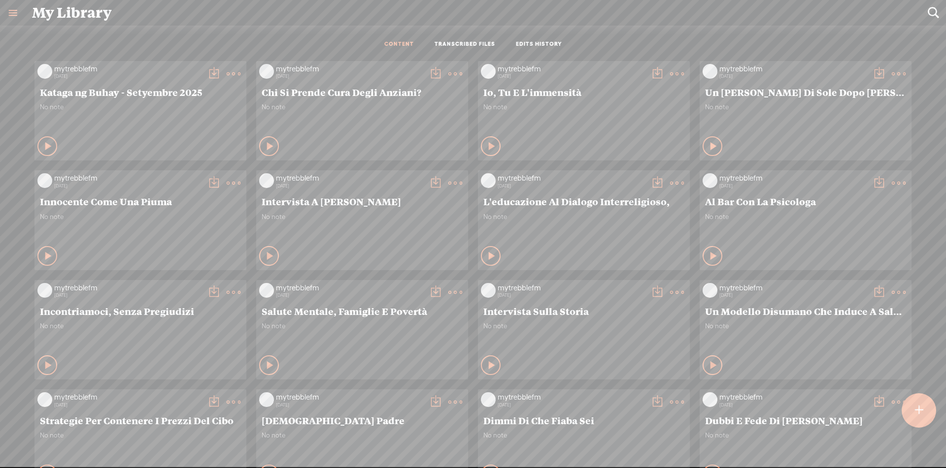  I want to click on span: Kataga ng Buhay - Setyembre 2025, so click(140, 92).